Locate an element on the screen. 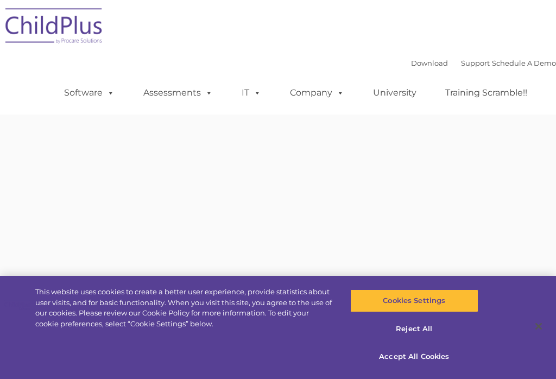 The width and height of the screenshot is (556, 379). a: Company is located at coordinates (317, 93).